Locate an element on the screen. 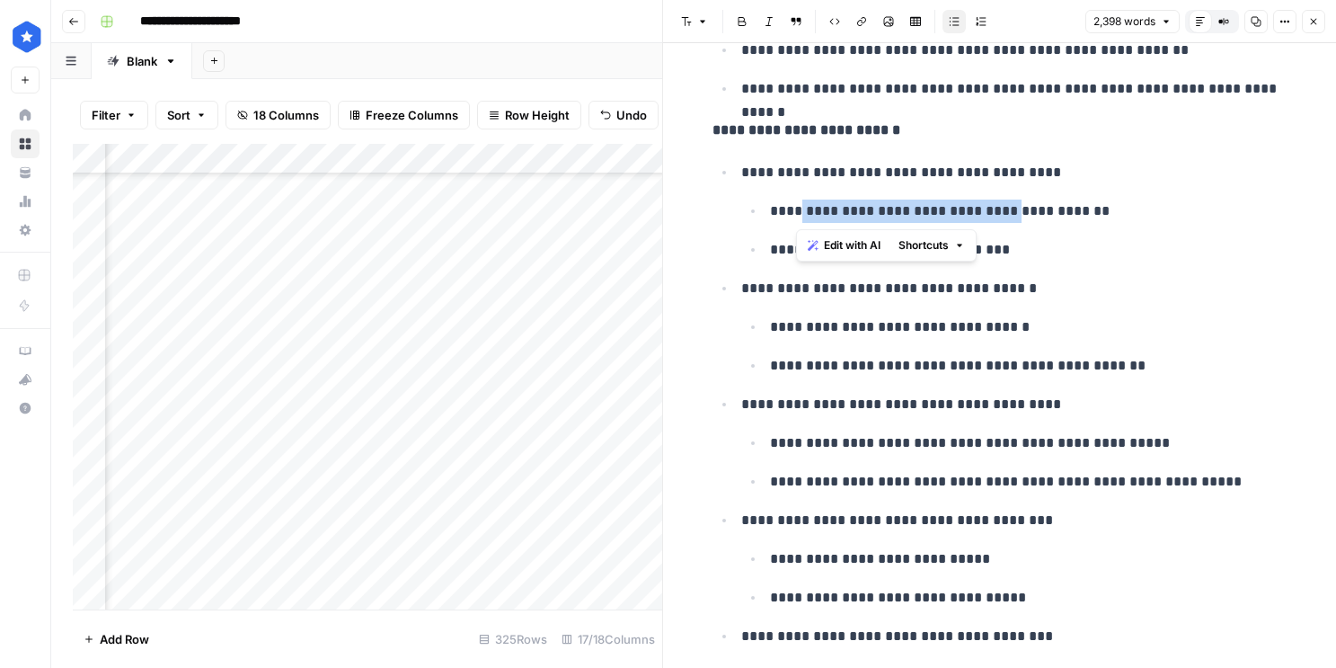 The width and height of the screenshot is (1336, 668). span: Add Row is located at coordinates (124, 639).